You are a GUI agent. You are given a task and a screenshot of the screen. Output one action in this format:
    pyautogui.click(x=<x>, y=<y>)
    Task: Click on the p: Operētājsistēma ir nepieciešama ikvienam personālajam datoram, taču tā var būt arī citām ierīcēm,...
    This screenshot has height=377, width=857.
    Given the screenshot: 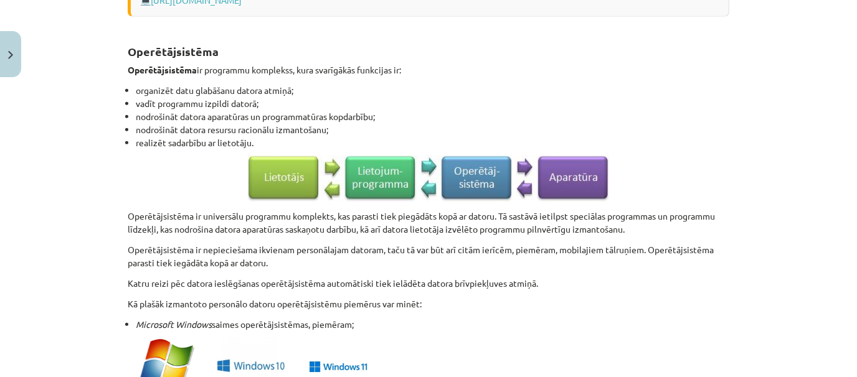 What is the action you would take?
    pyautogui.click(x=429, y=257)
    